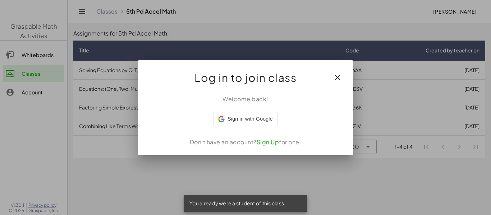 The width and height of the screenshot is (491, 215). What do you see at coordinates (268, 142) in the screenshot?
I see `a: Sign Up` at bounding box center [268, 142].